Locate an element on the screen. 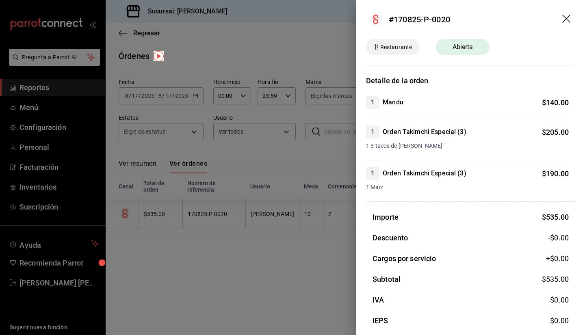  span: $ 205.00 is located at coordinates (556, 132).